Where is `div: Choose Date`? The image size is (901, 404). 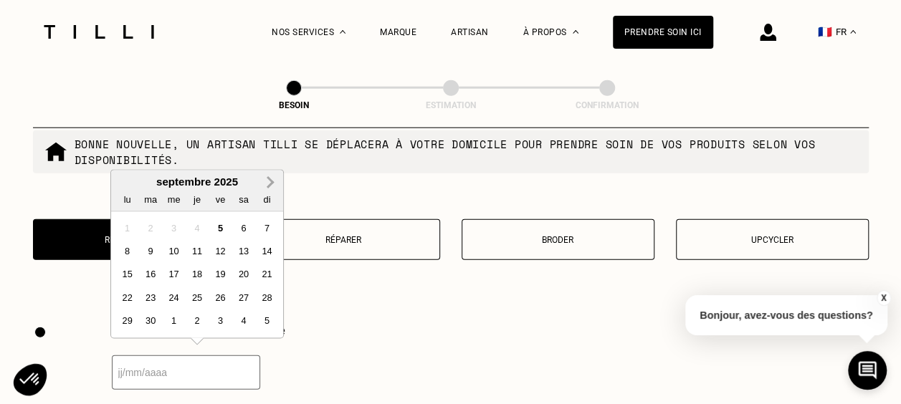
div: Choose Date is located at coordinates (197, 254).